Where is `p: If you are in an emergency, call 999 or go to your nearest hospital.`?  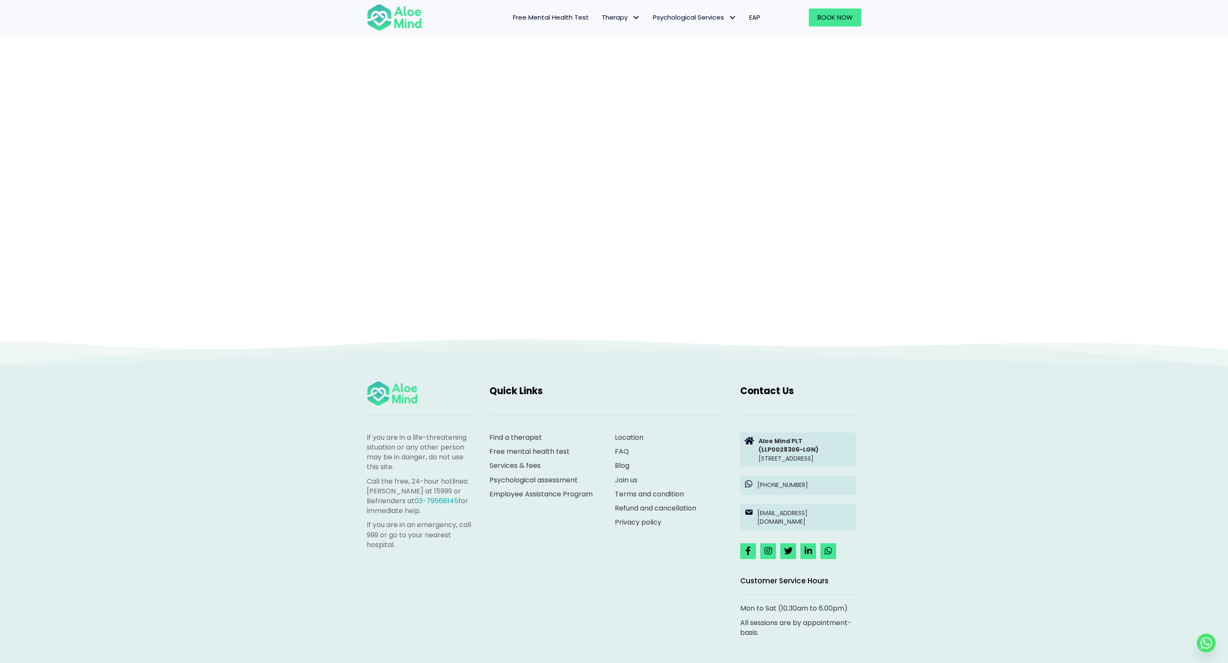
p: If you are in an emergency, call 999 or go to your nearest hospital. is located at coordinates (420, 535).